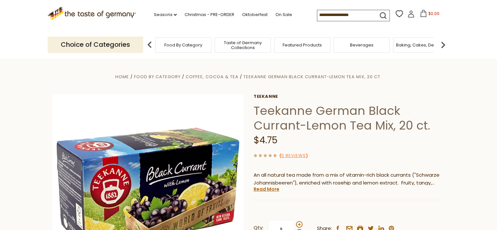 This screenshot has width=497, height=230. Describe the element at coordinates (349, 96) in the screenshot. I see `a: Teekanne` at that location.